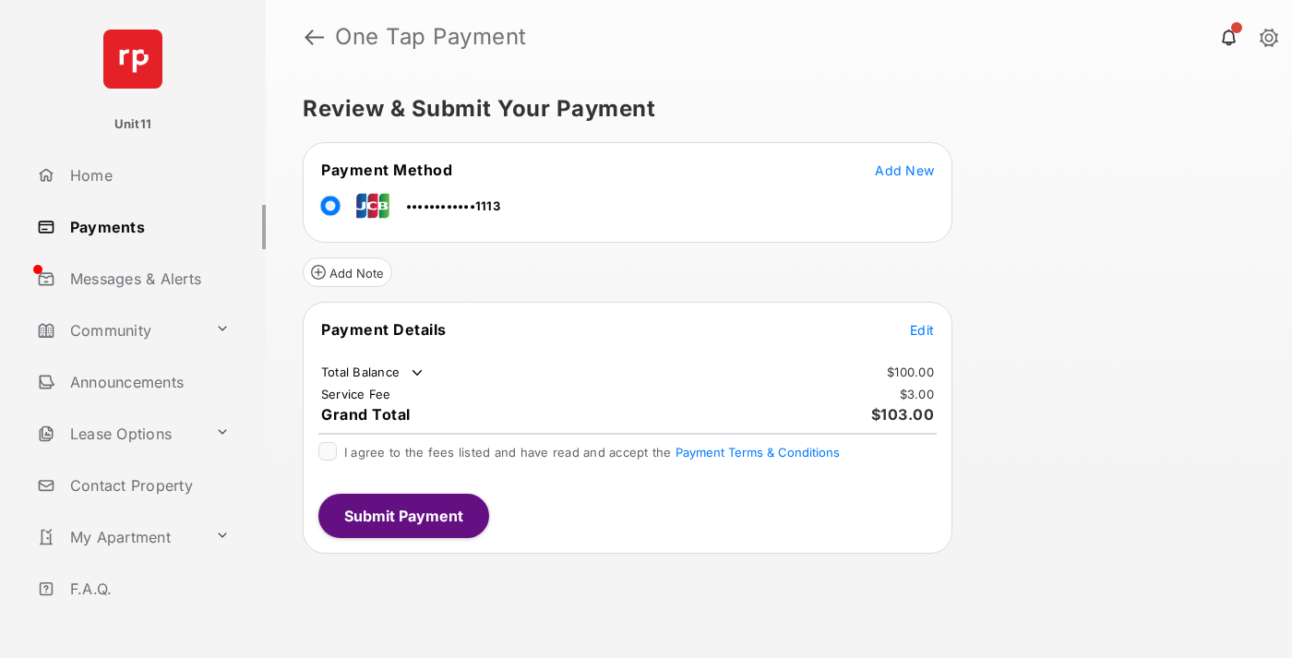  Describe the element at coordinates (453, 206) in the screenshot. I see `span: ••••••••••••1113` at that location.